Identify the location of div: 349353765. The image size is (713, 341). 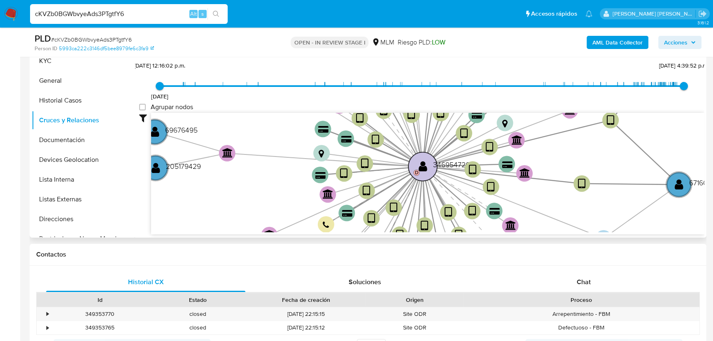
(100, 327).